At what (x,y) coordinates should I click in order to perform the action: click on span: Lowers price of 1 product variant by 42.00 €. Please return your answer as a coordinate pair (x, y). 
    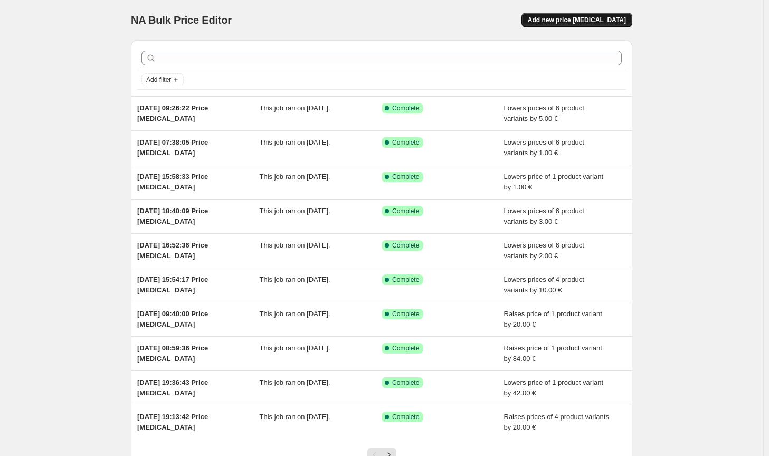
    Looking at the image, I should click on (554, 387).